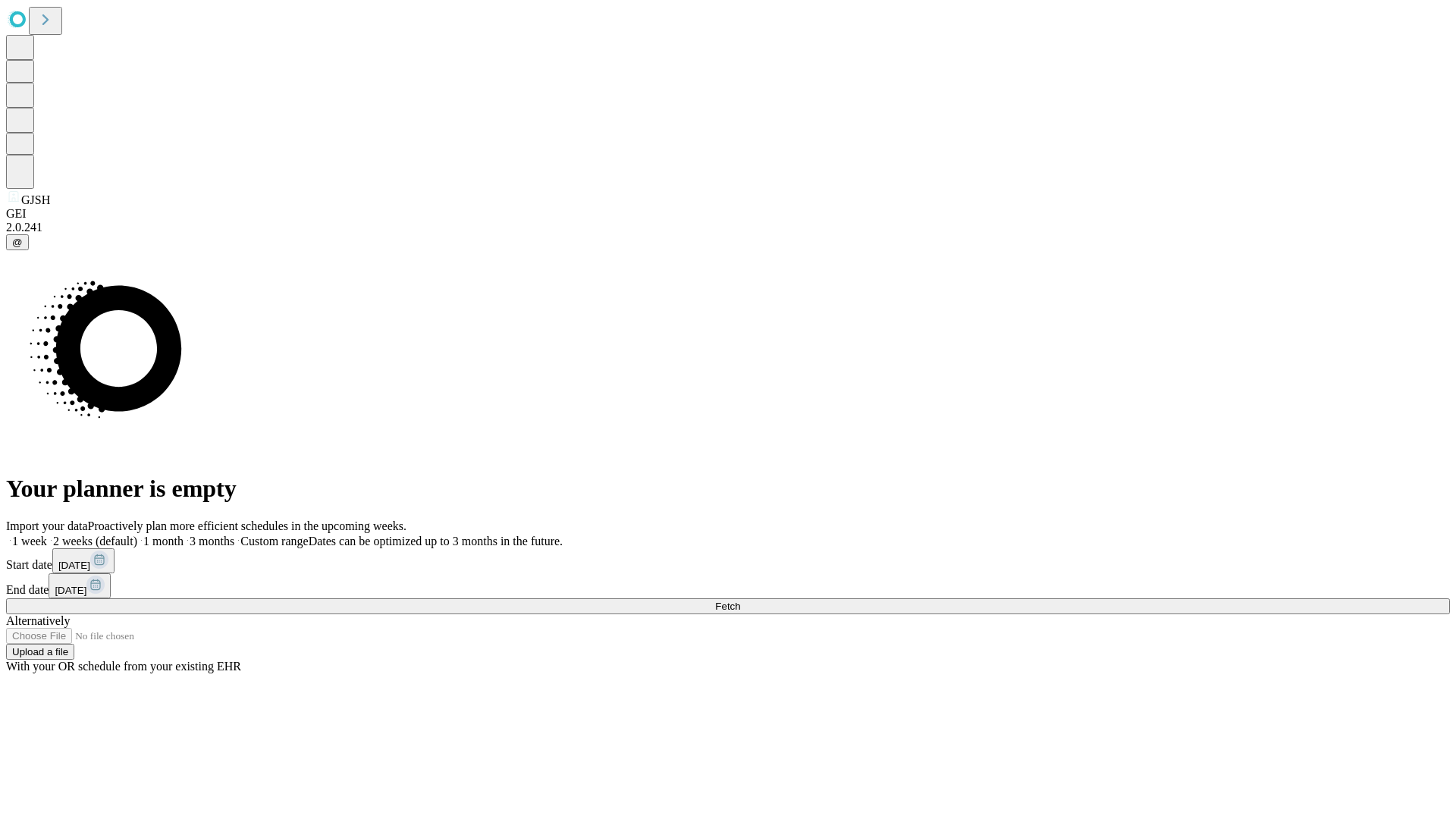 The height and width of the screenshot is (819, 1456). I want to click on span: Dates can be optimized up to 3 months in the future., so click(435, 540).